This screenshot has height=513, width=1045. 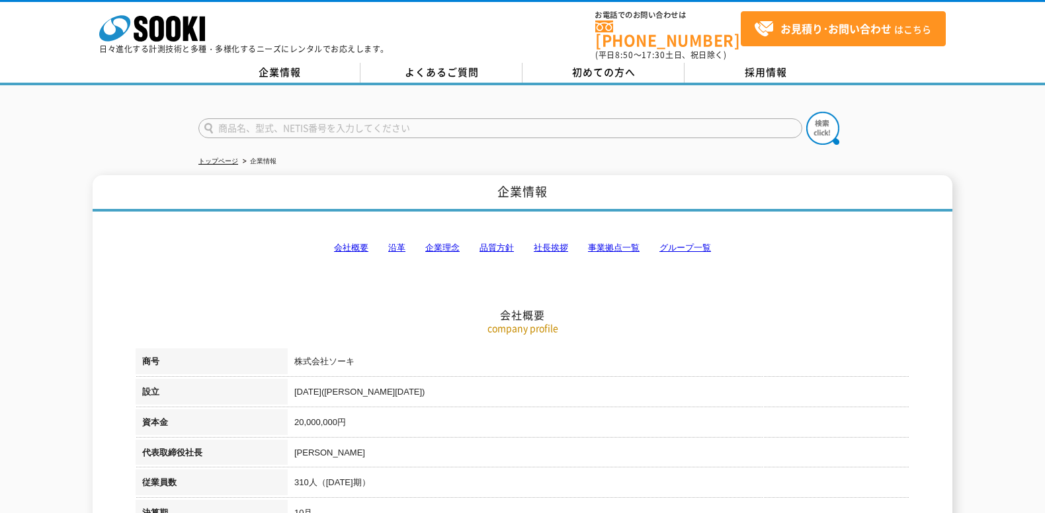 I want to click on a: 企業情報, so click(x=279, y=73).